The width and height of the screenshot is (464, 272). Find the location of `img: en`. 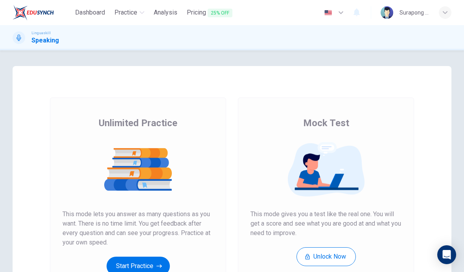

img: en is located at coordinates (328, 13).